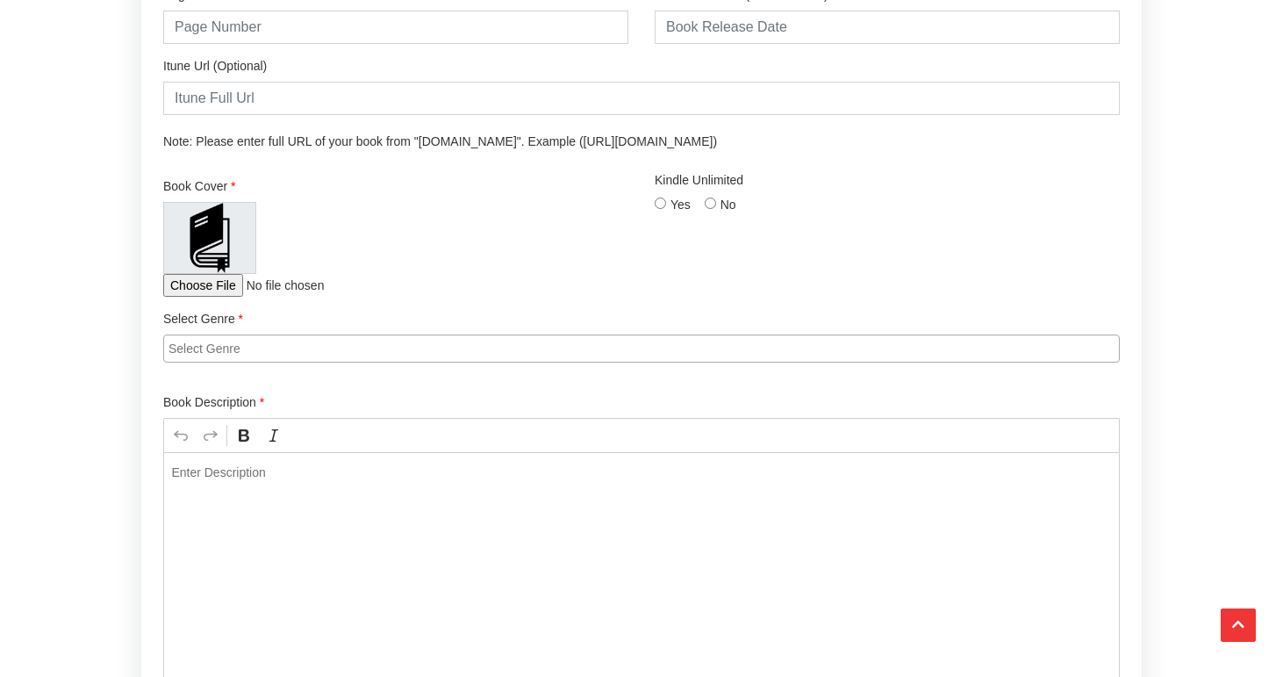  Describe the element at coordinates (210, 238) in the screenshot. I see `img: Default Book Image` at that location.